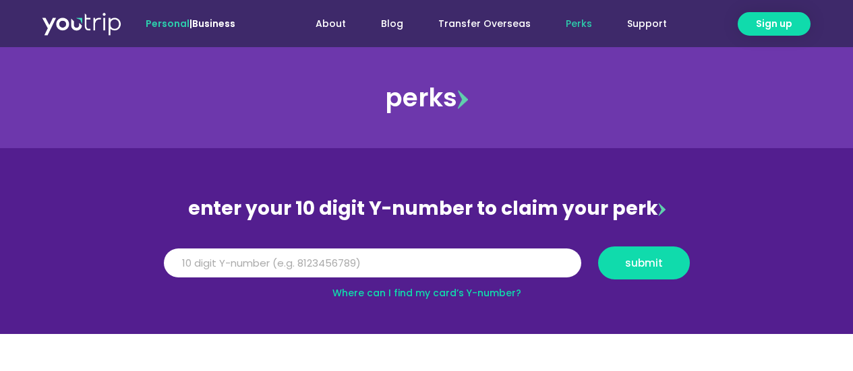 The width and height of the screenshot is (853, 371). What do you see at coordinates (427, 209) in the screenshot?
I see `div: enter your 10 digit Y-number to claim your perk` at bounding box center [427, 209].